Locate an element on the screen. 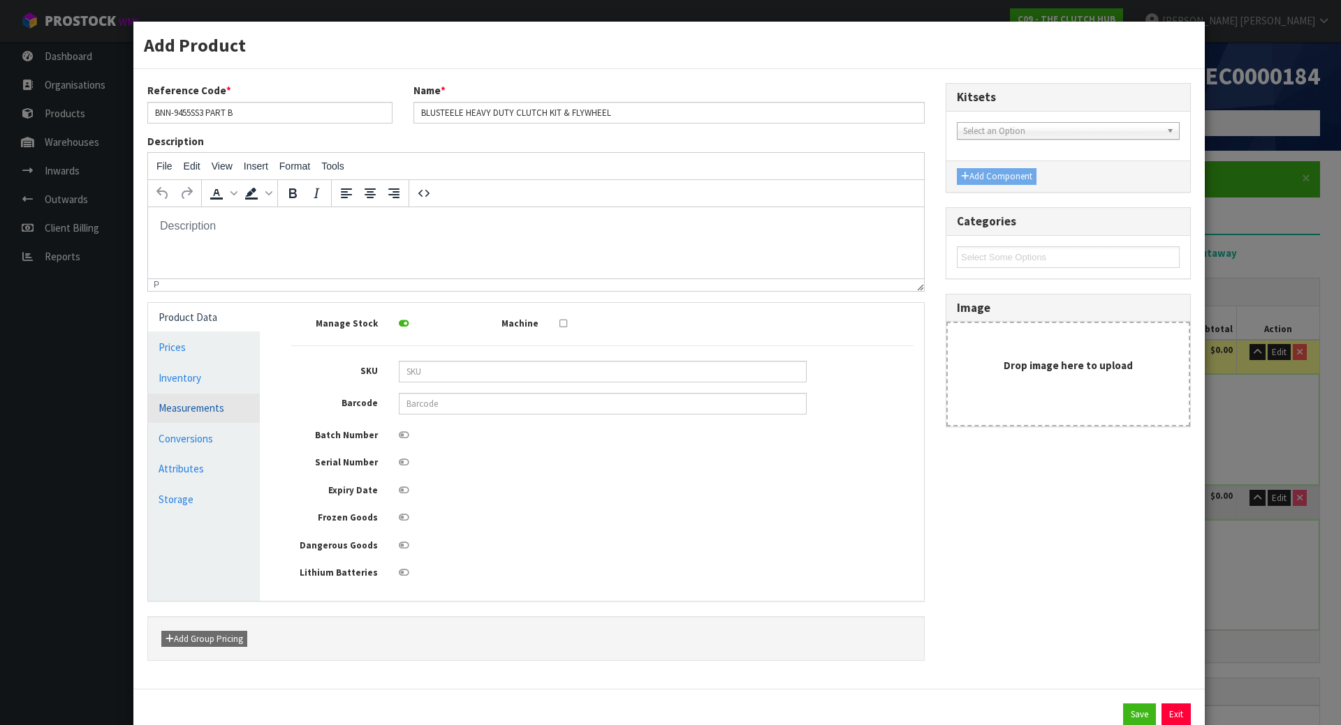 The height and width of the screenshot is (725, 1341). label: Batch Number is located at coordinates (334, 434).